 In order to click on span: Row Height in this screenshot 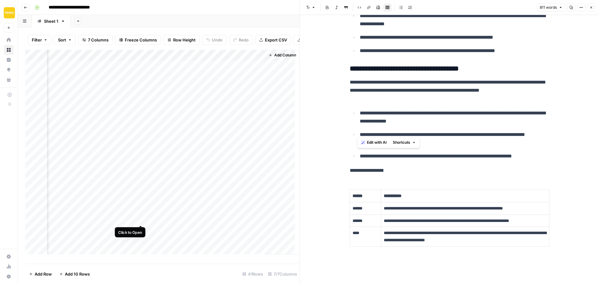, I will do `click(184, 40)`.